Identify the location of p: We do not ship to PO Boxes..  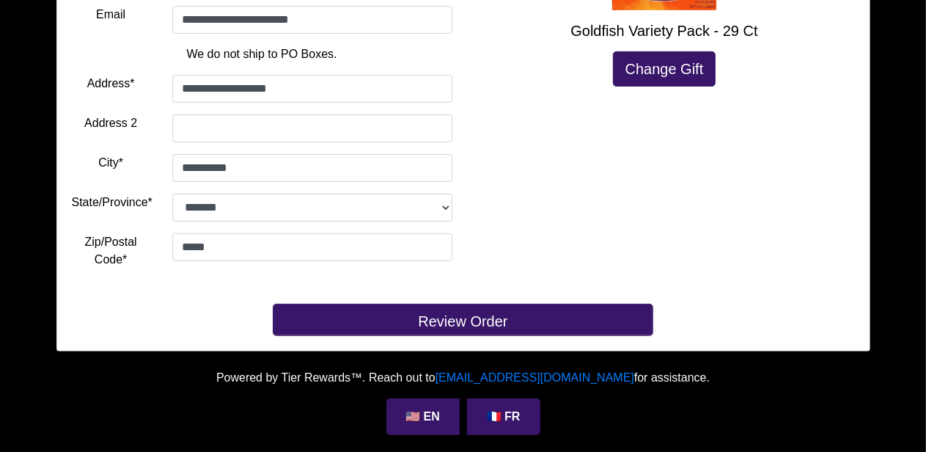
(262, 54).